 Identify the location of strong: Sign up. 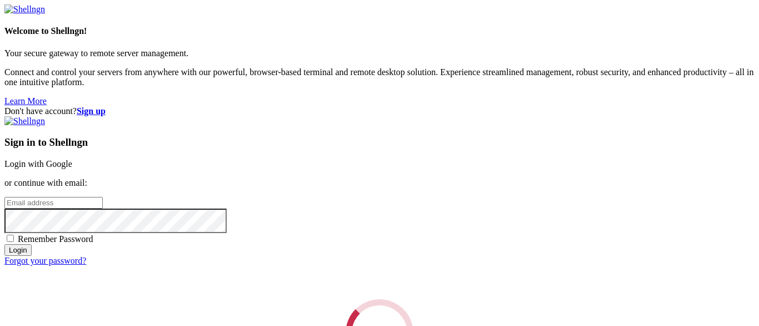
(91, 111).